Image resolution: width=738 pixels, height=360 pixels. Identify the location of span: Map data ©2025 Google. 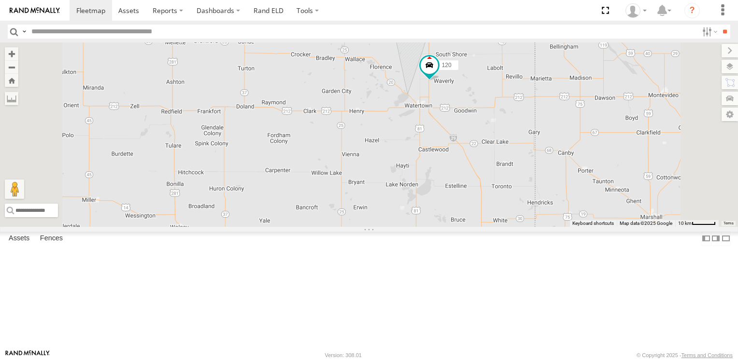
(645, 223).